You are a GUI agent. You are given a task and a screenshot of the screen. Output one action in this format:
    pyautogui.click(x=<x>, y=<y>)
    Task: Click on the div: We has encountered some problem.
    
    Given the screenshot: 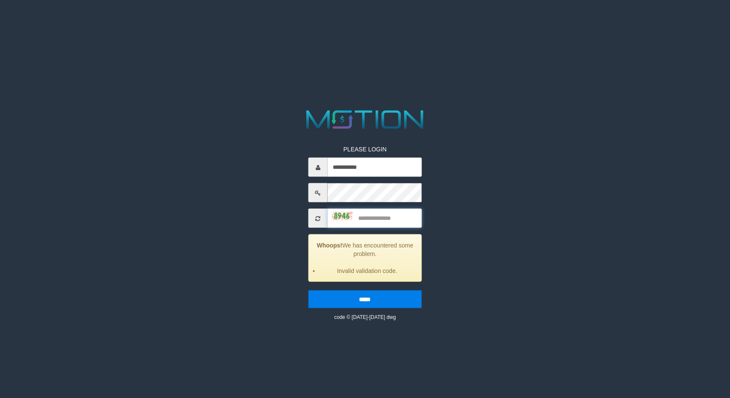 What is the action you would take?
    pyautogui.click(x=365, y=258)
    